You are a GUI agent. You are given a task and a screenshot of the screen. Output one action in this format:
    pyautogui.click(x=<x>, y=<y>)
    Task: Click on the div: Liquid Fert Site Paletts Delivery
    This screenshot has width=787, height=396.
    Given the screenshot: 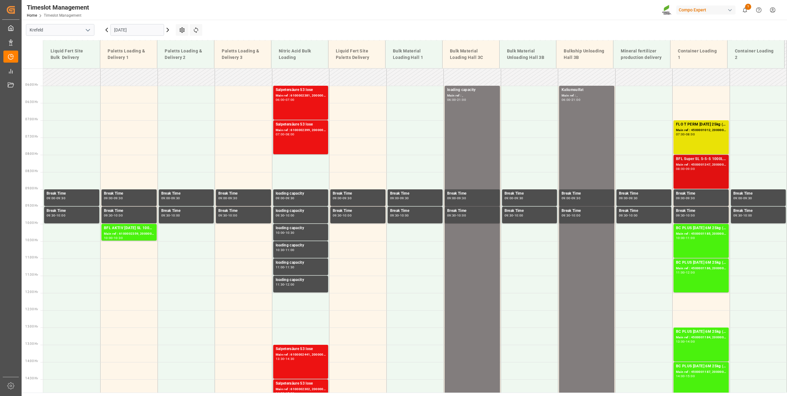 What is the action you would take?
    pyautogui.click(x=357, y=54)
    